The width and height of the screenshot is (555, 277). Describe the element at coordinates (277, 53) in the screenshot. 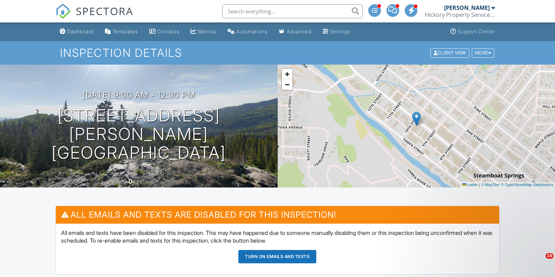

I see `h1: Inspection Details` at that location.